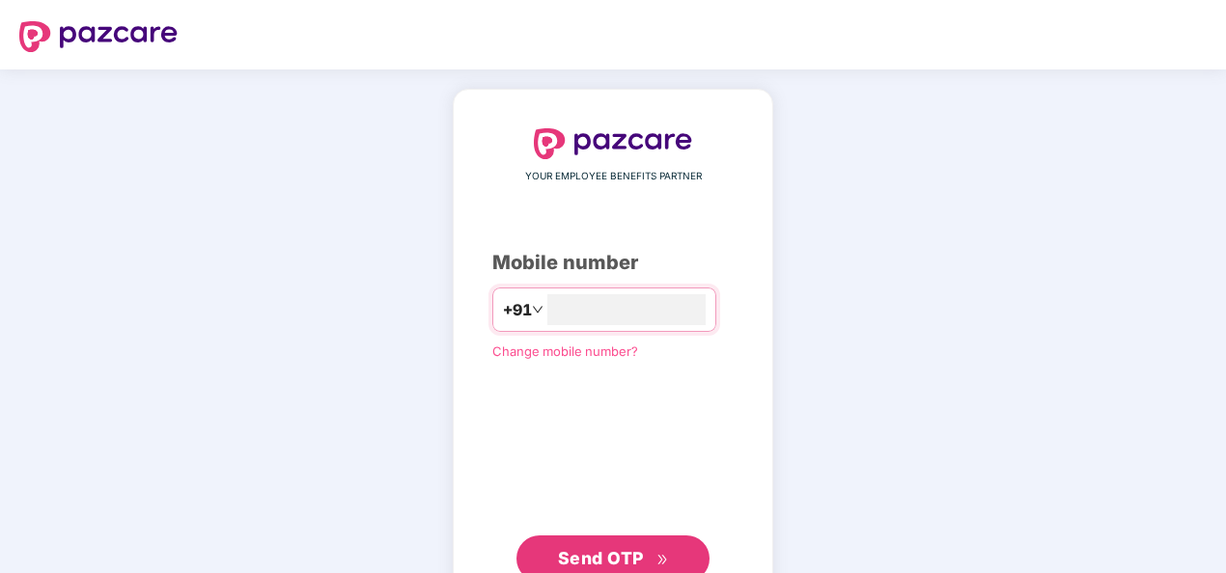  I want to click on span: Change mobile number?, so click(565, 351).